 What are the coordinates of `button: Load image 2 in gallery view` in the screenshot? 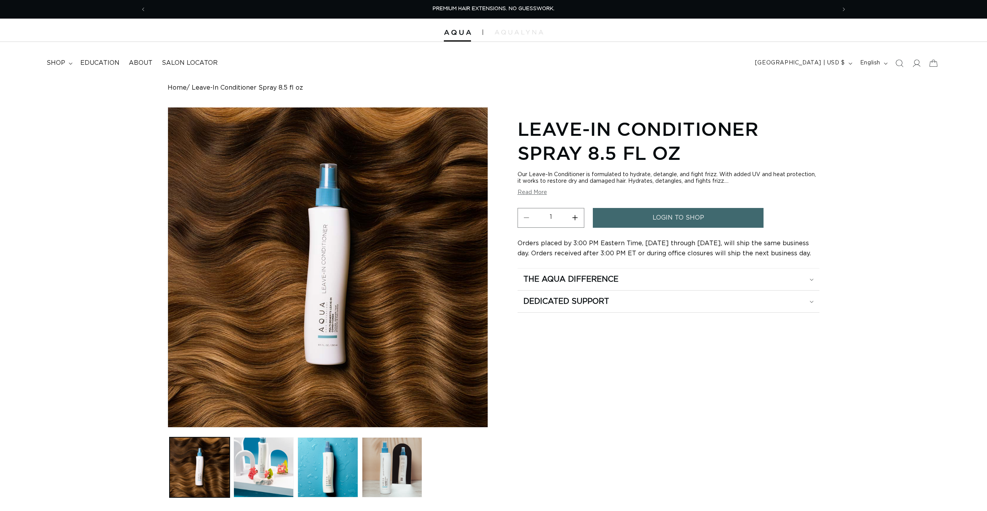 It's located at (264, 467).